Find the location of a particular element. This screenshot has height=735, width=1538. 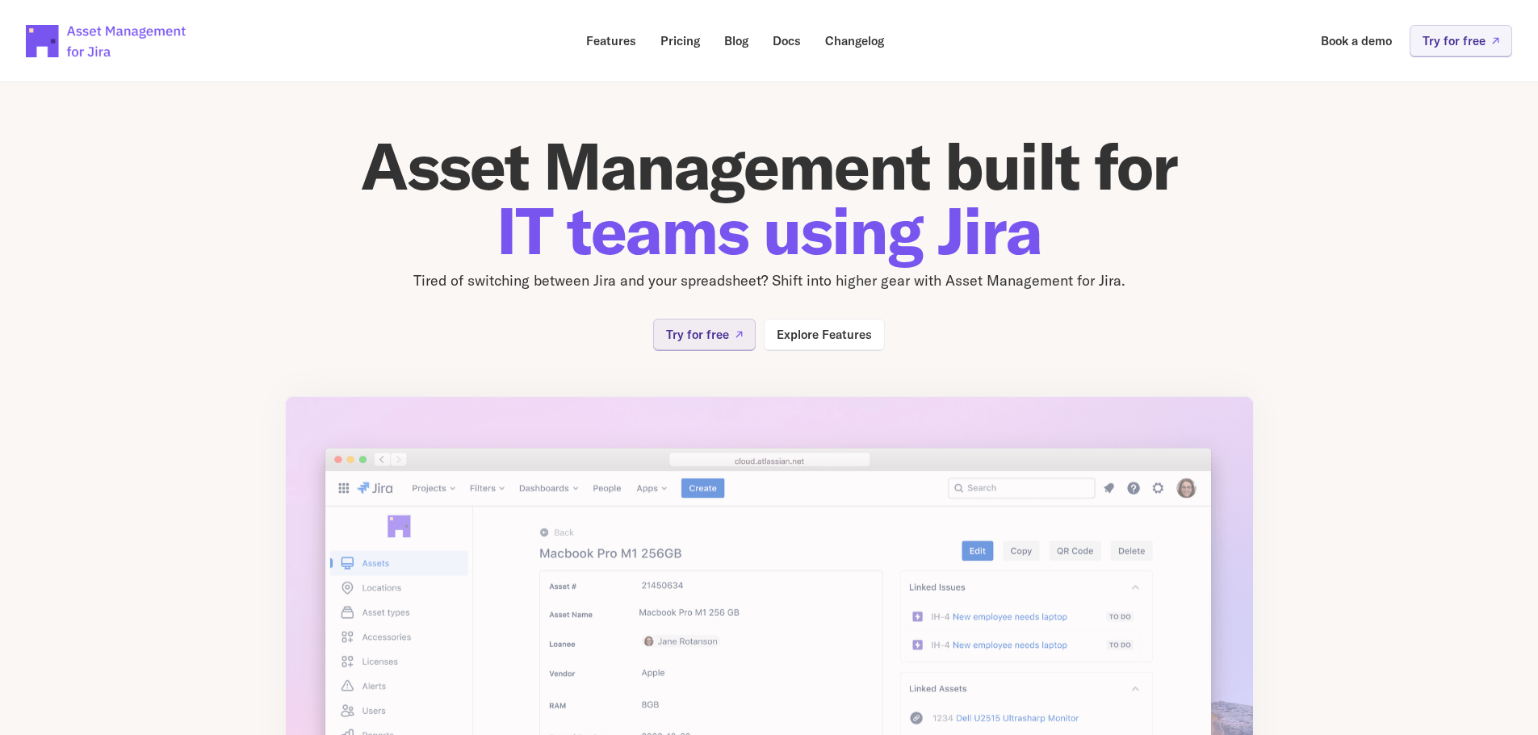

p: Book a demo is located at coordinates (1356, 40).